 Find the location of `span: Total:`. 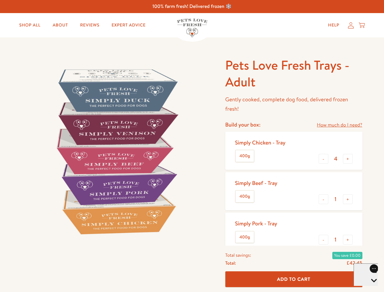

span: Total: is located at coordinates (230, 263).